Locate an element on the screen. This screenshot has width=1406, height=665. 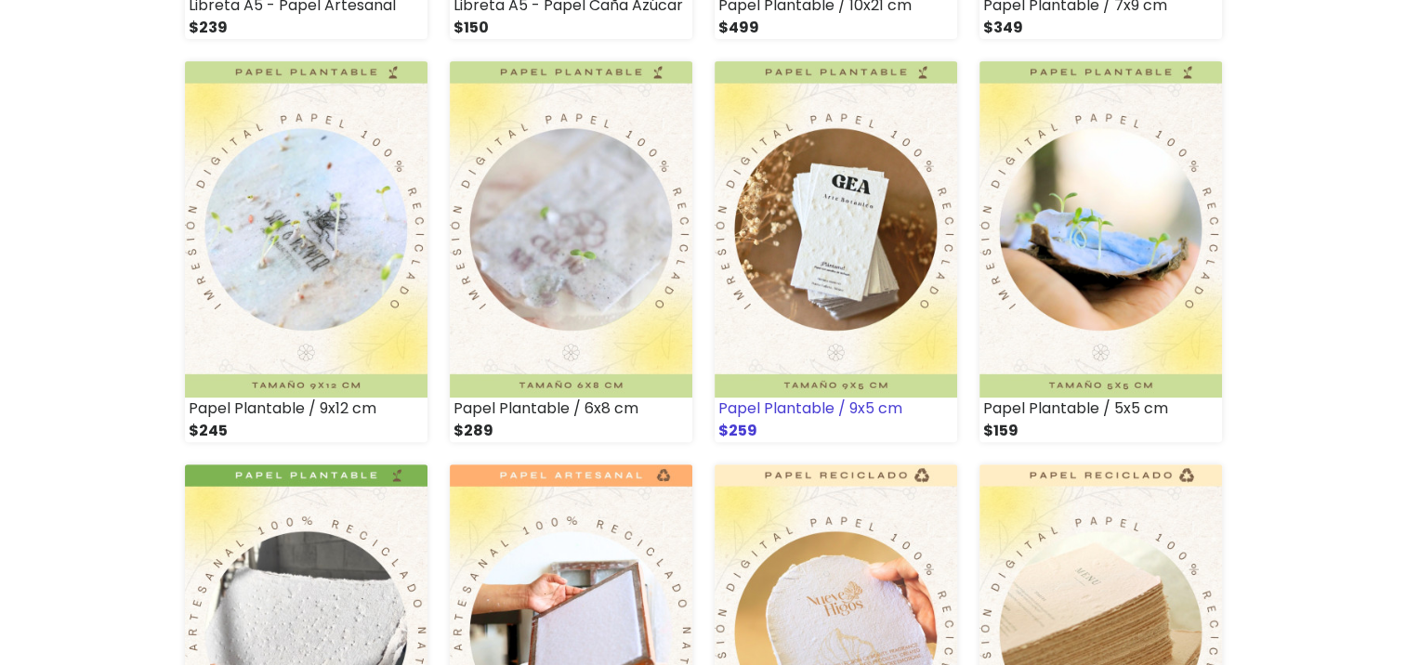
a: Papel Plantable / 6x8 cm $289 is located at coordinates (571, 252).